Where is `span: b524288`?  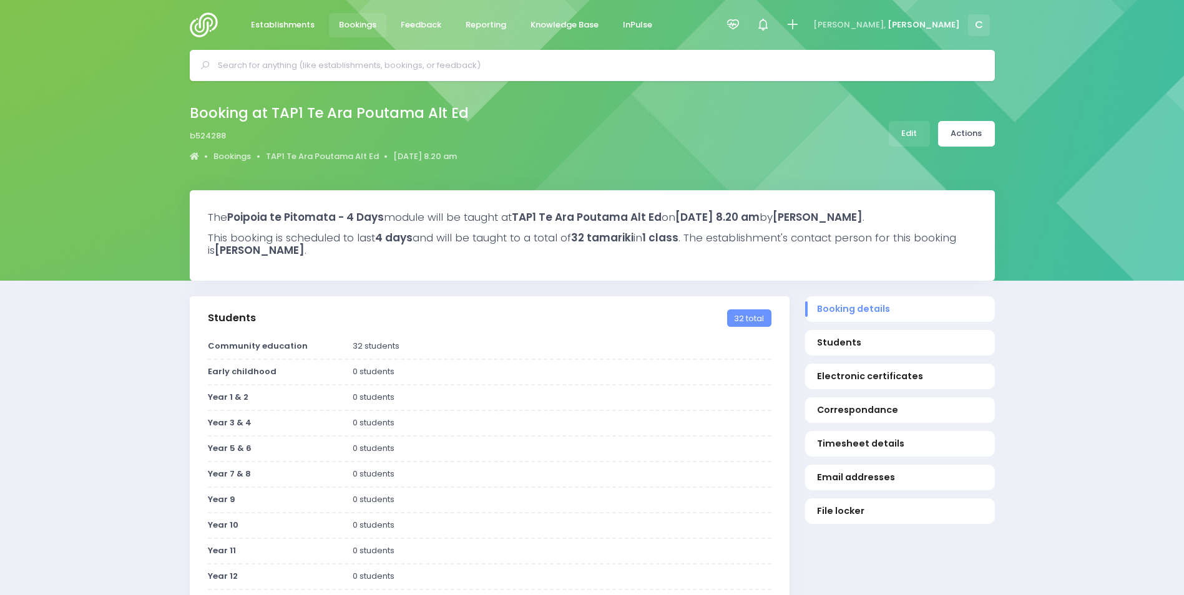
span: b524288 is located at coordinates (208, 136).